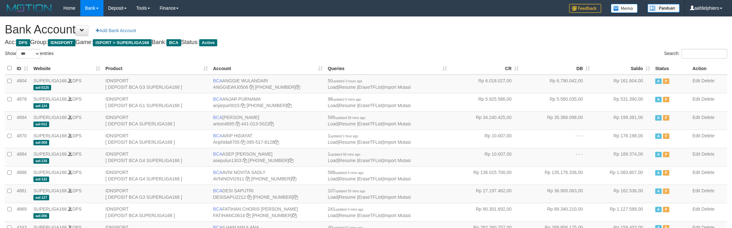 This screenshot has height=228, width=732. I want to click on span: updated 1 hour ago, so click(344, 136).